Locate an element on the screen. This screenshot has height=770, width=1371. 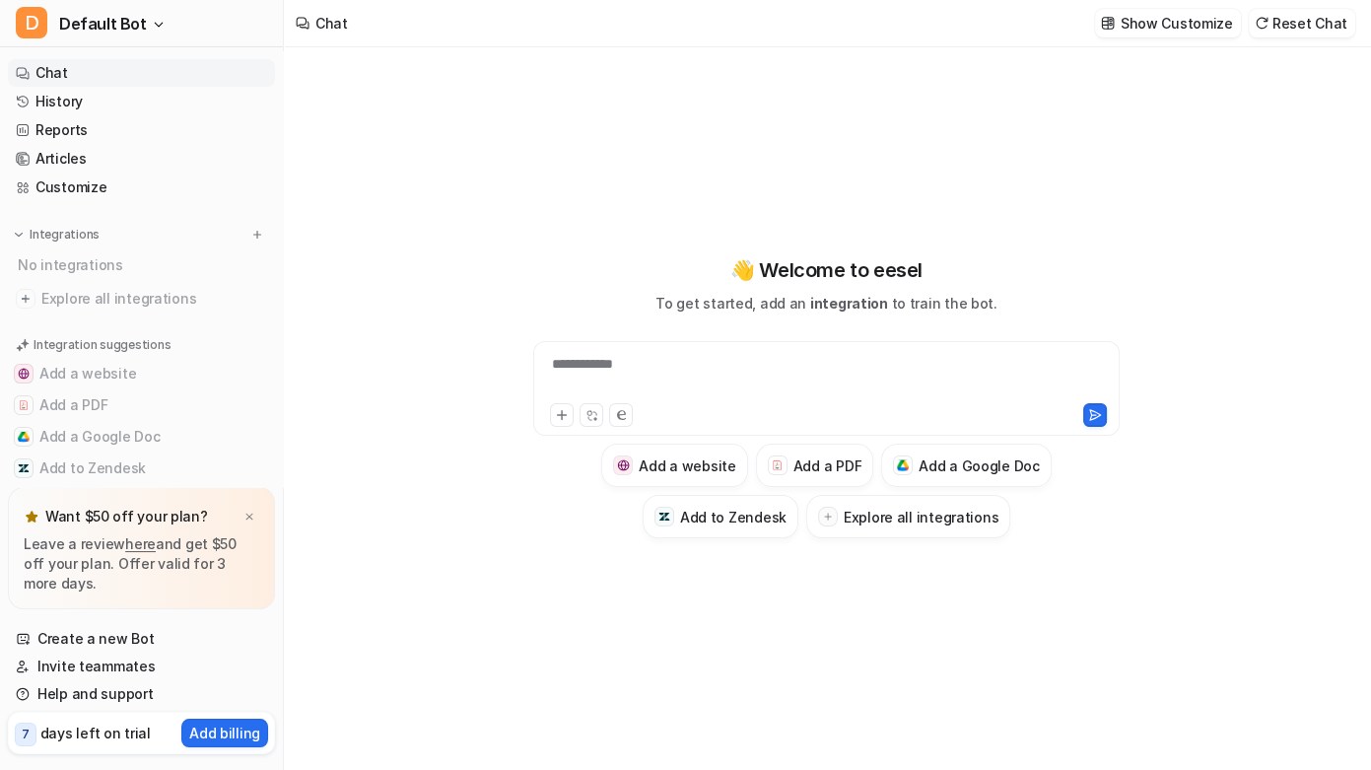
span: Default Bot is located at coordinates (102, 24).